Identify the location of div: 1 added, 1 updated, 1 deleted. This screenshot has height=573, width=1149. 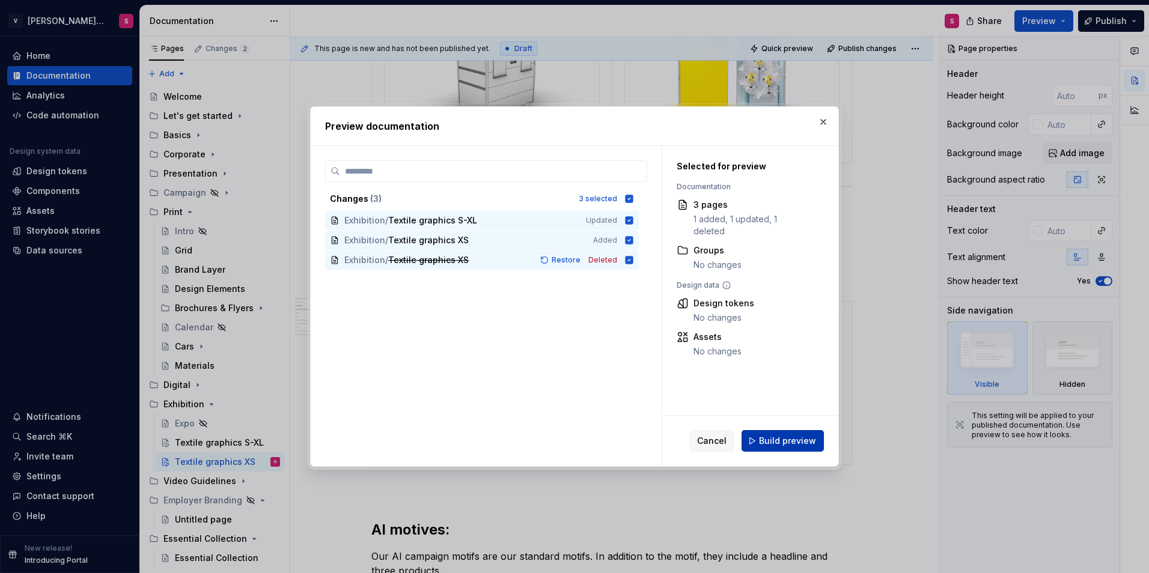
(752, 225).